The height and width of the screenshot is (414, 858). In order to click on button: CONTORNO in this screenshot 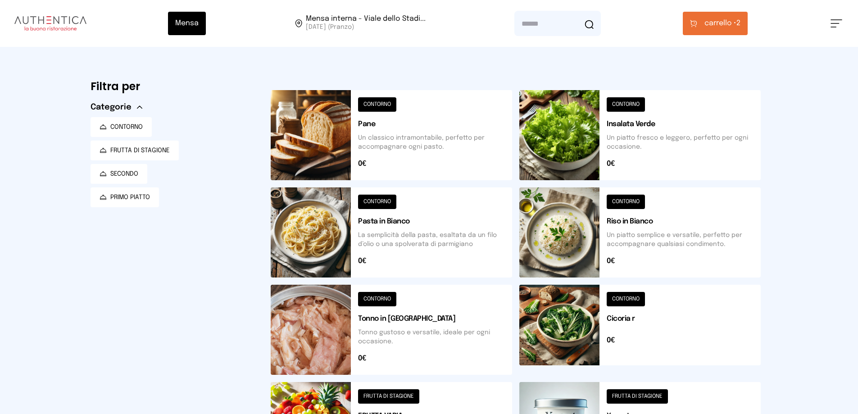, I will do `click(121, 127)`.